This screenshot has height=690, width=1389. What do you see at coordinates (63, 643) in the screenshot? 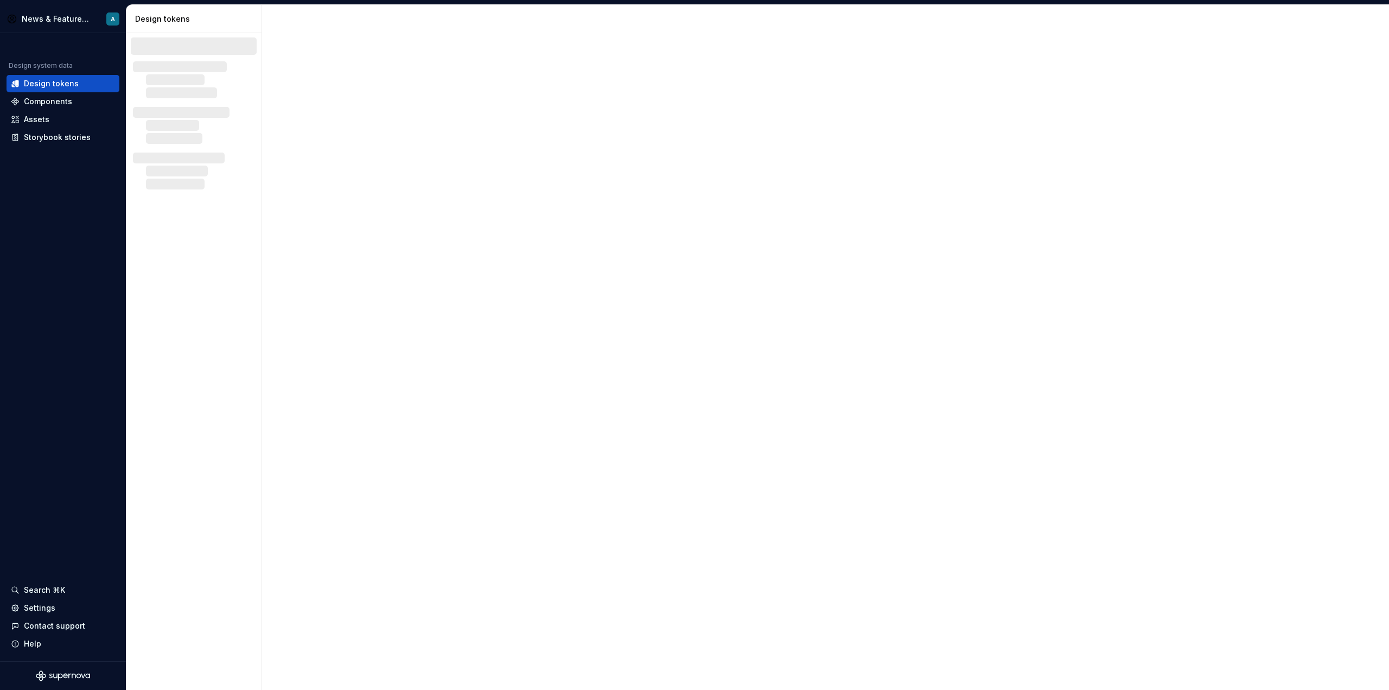
I see `button: Help` at bounding box center [63, 643].